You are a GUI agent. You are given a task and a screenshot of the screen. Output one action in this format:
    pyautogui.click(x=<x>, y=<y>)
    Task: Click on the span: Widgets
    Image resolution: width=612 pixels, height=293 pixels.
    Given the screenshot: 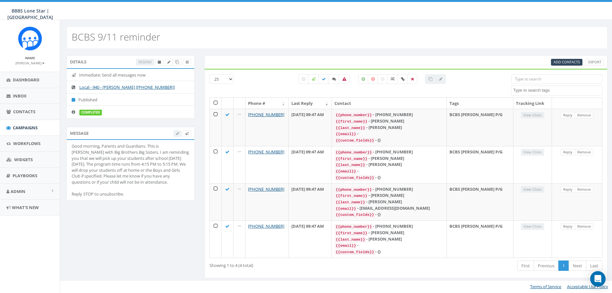 What is the action you would take?
    pyautogui.click(x=23, y=159)
    